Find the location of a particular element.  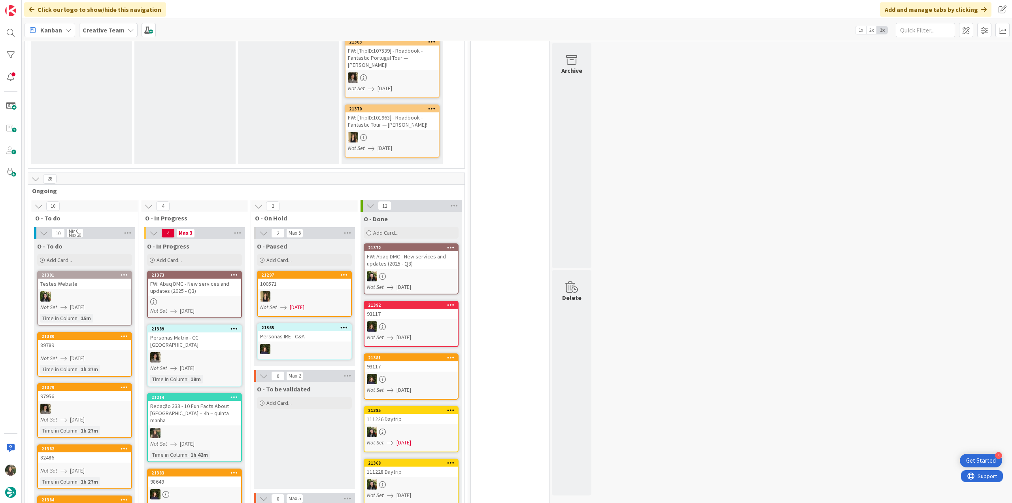

div: Min 0 is located at coordinates (74, 231).